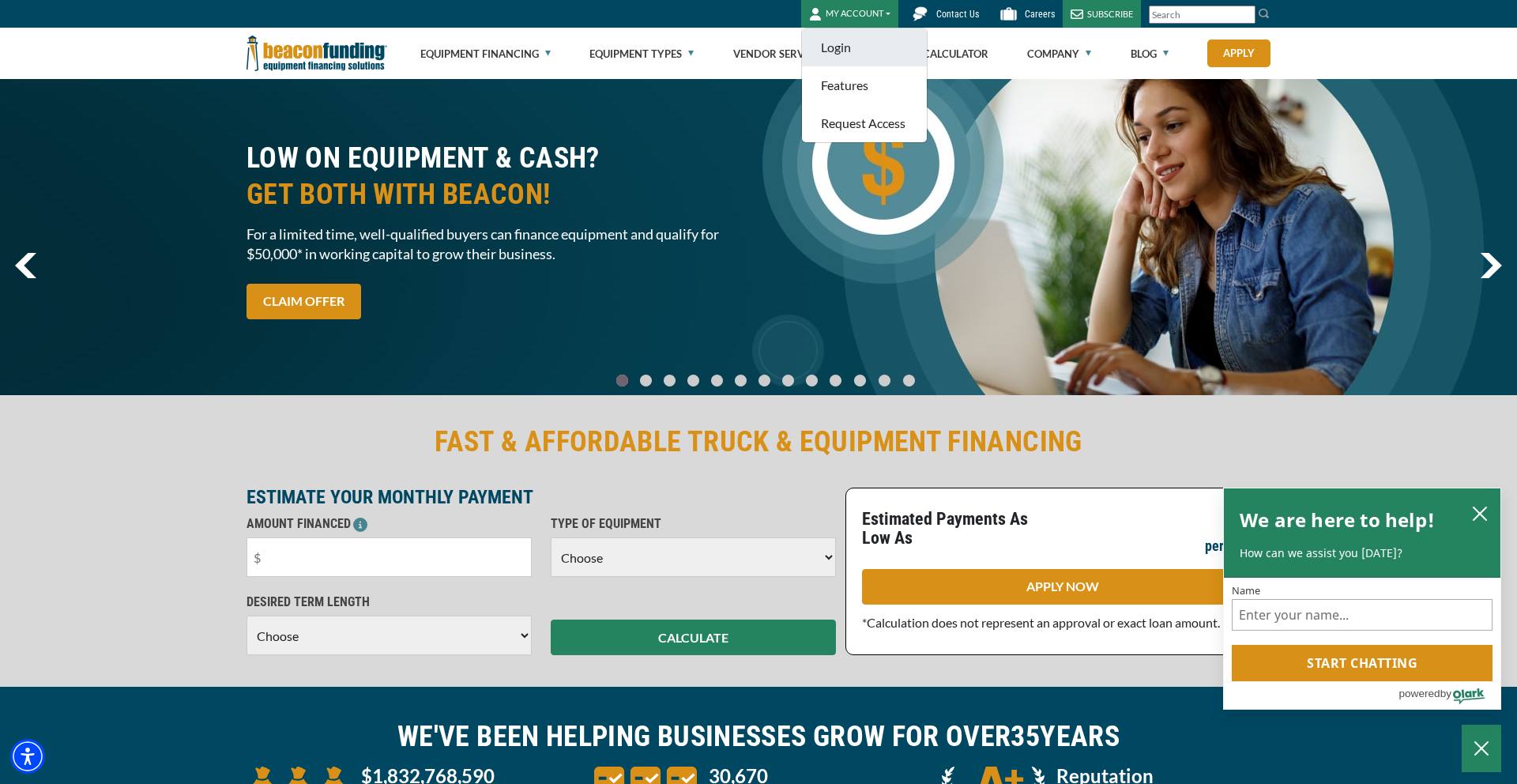 The height and width of the screenshot is (784, 1517). What do you see at coordinates (1264, 14) in the screenshot?
I see `img: Search` at bounding box center [1264, 14].